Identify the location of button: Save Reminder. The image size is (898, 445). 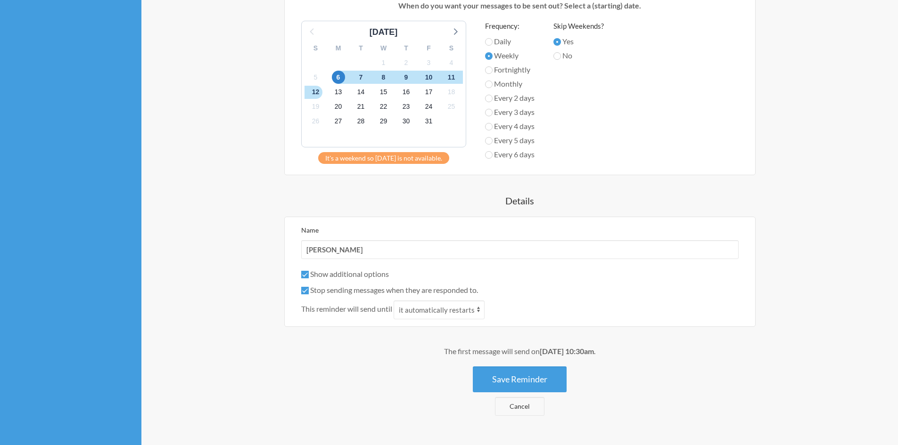
(519, 379).